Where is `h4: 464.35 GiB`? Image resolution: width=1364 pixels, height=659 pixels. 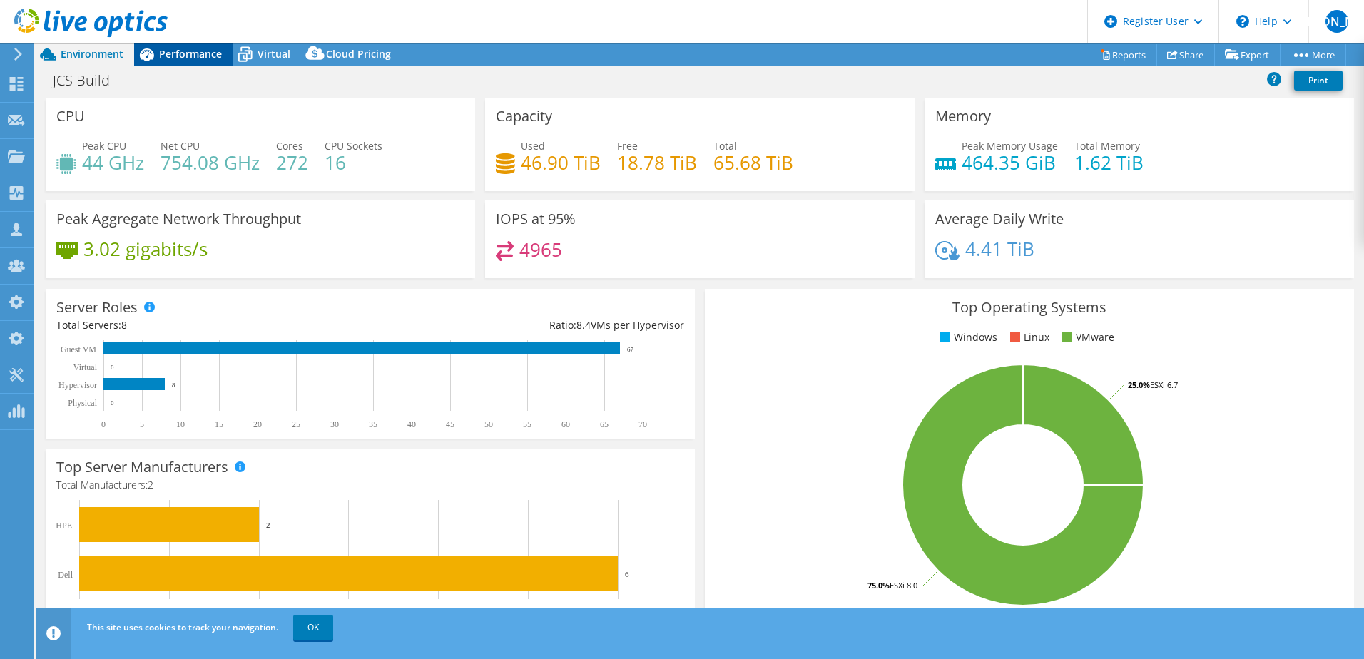 h4: 464.35 GiB is located at coordinates (1010, 163).